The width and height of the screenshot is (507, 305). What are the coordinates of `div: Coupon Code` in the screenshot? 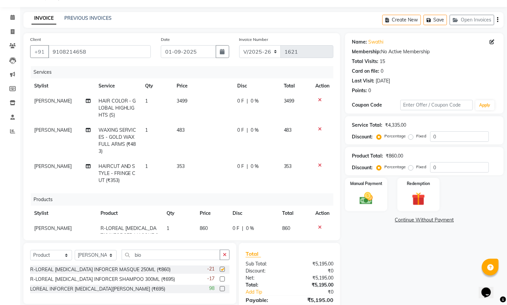 It's located at (376, 105).